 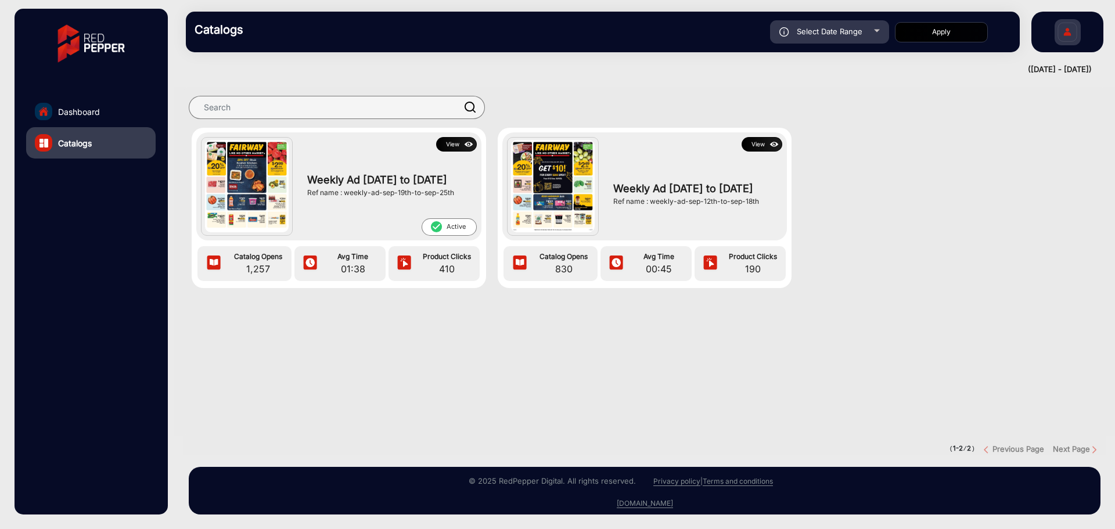 What do you see at coordinates (389, 193) in the screenshot?
I see `div: Ref name : weekly-ad-sep-19th-to-sep-25th` at bounding box center [389, 193].